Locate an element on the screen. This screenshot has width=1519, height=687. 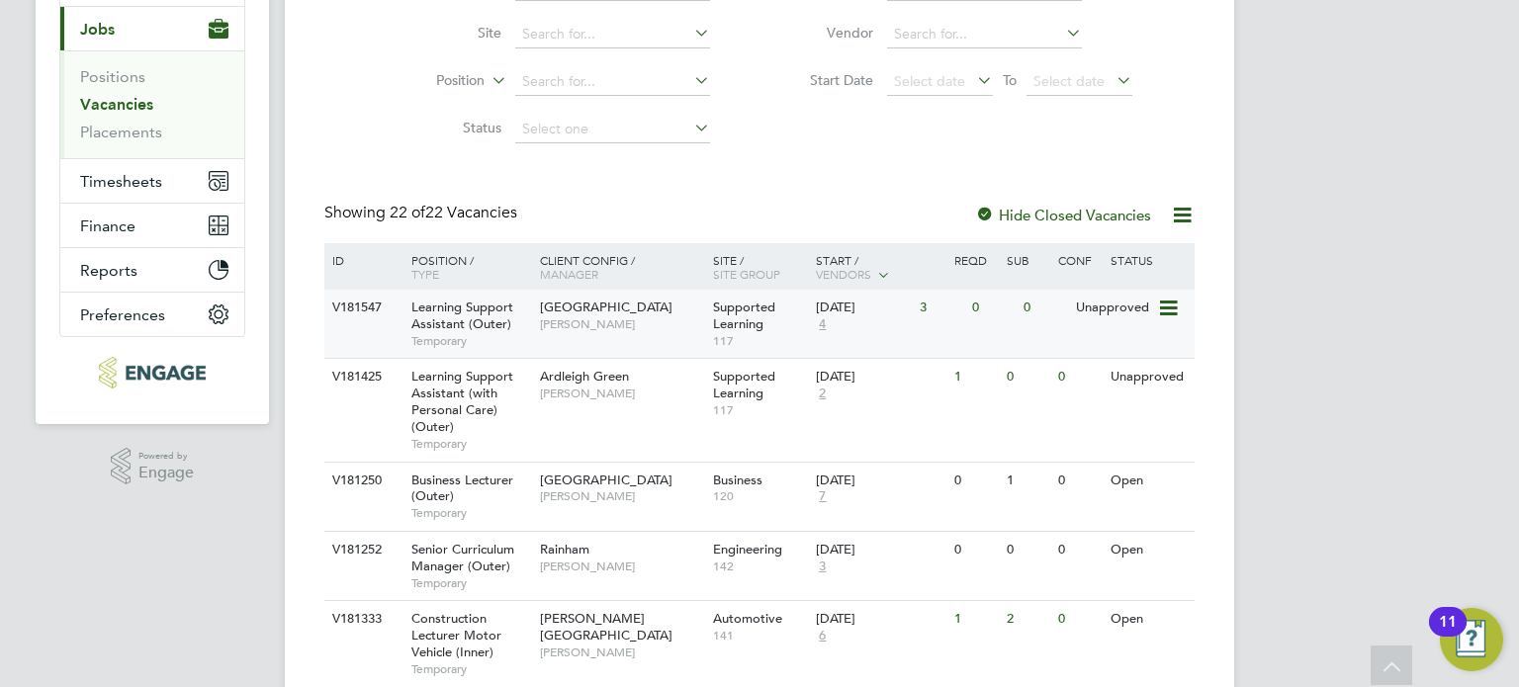
div: Start / is located at coordinates (880, 268).